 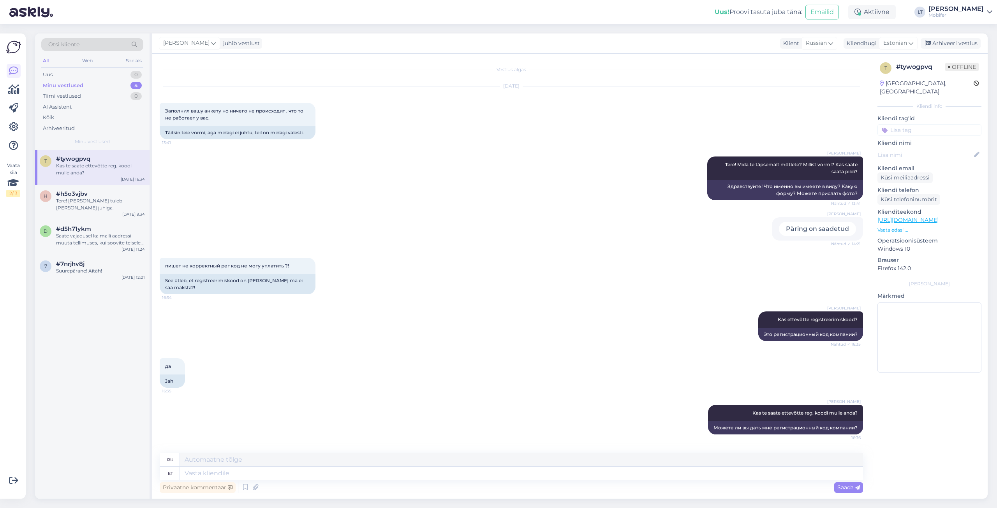 I want to click on span: Otsi kliente, so click(x=64, y=44).